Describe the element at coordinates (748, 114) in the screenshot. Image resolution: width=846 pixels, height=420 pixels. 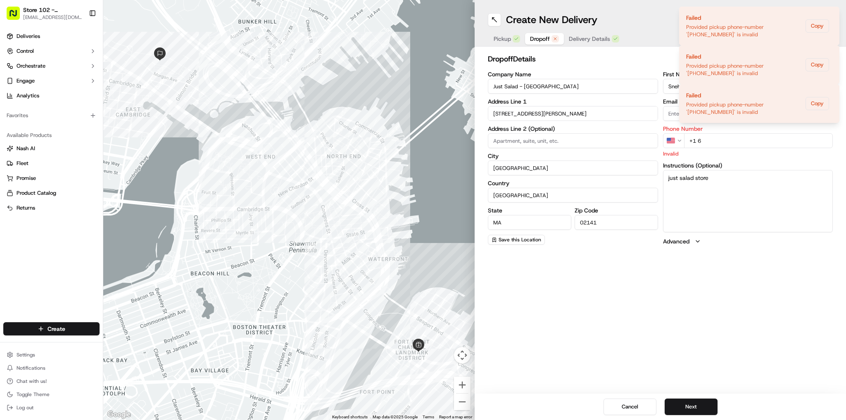
I see `input: Enter email address` at that location.